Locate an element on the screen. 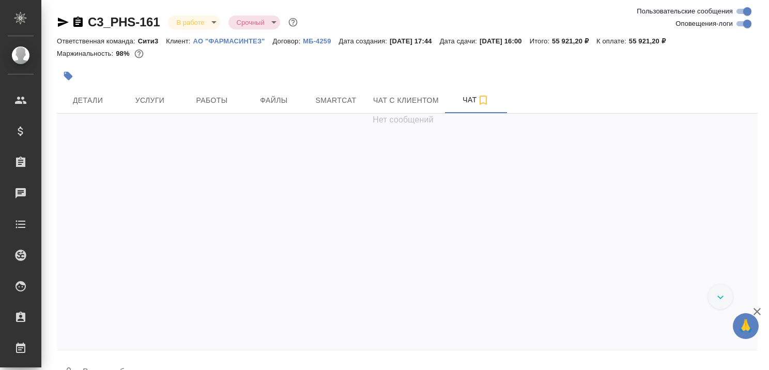  span: Детали is located at coordinates (88, 100).